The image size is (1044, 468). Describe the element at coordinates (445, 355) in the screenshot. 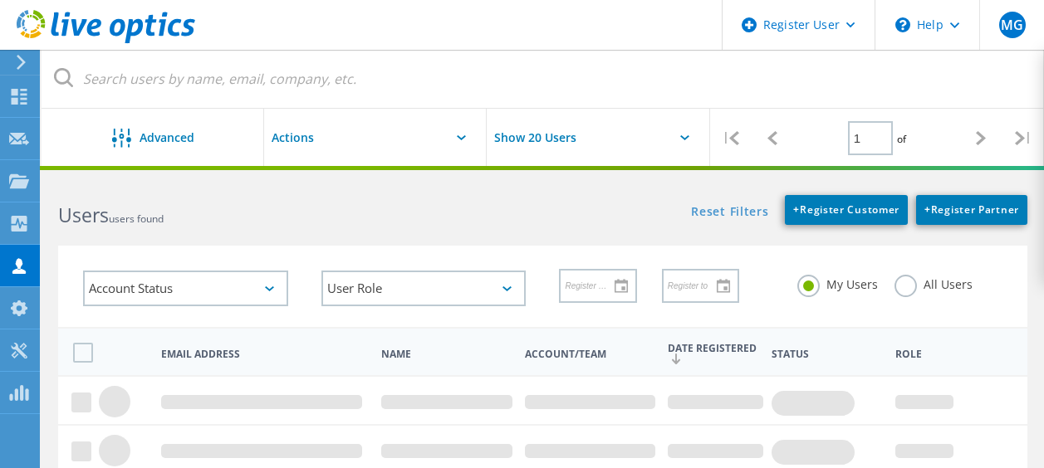

I see `span: Name` at that location.